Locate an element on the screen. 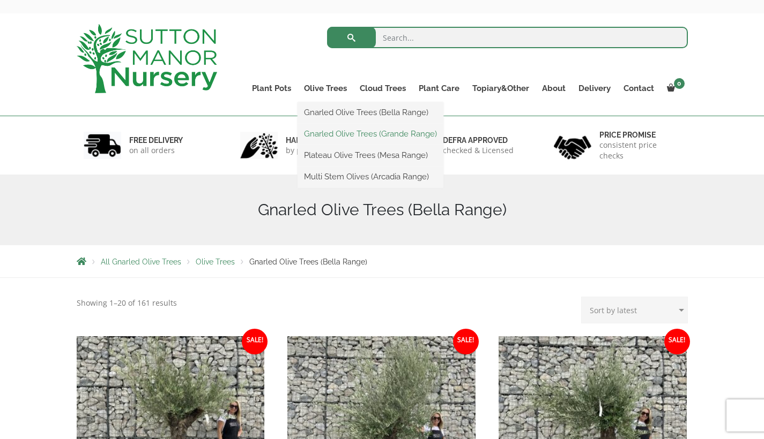 This screenshot has height=439, width=764. a: Topiary&Other is located at coordinates (501, 88).